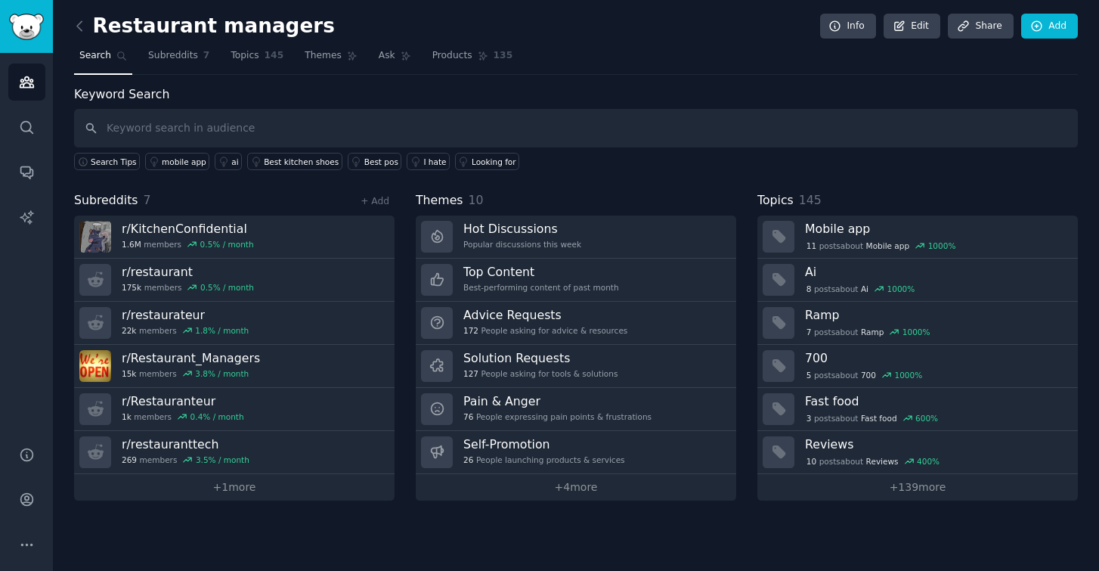 The image size is (1099, 571). Describe the element at coordinates (190, 358) in the screenshot. I see `h3: r/ Restaurant_Managers` at that location.